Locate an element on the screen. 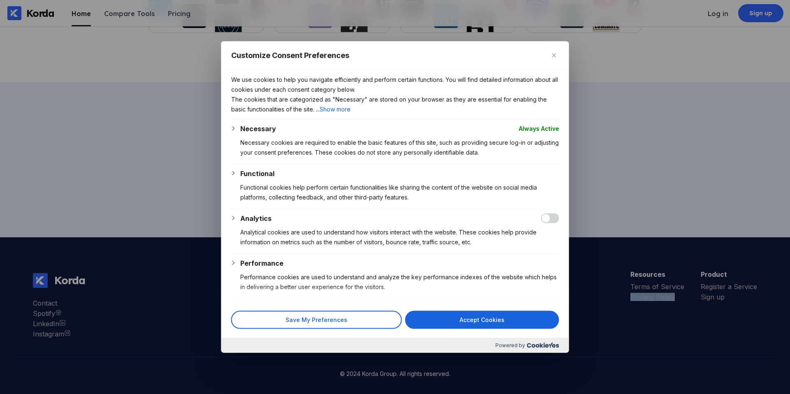  p: Performance cookies are used to understand and analyze the key performance indexes of the website... is located at coordinates (399, 282).